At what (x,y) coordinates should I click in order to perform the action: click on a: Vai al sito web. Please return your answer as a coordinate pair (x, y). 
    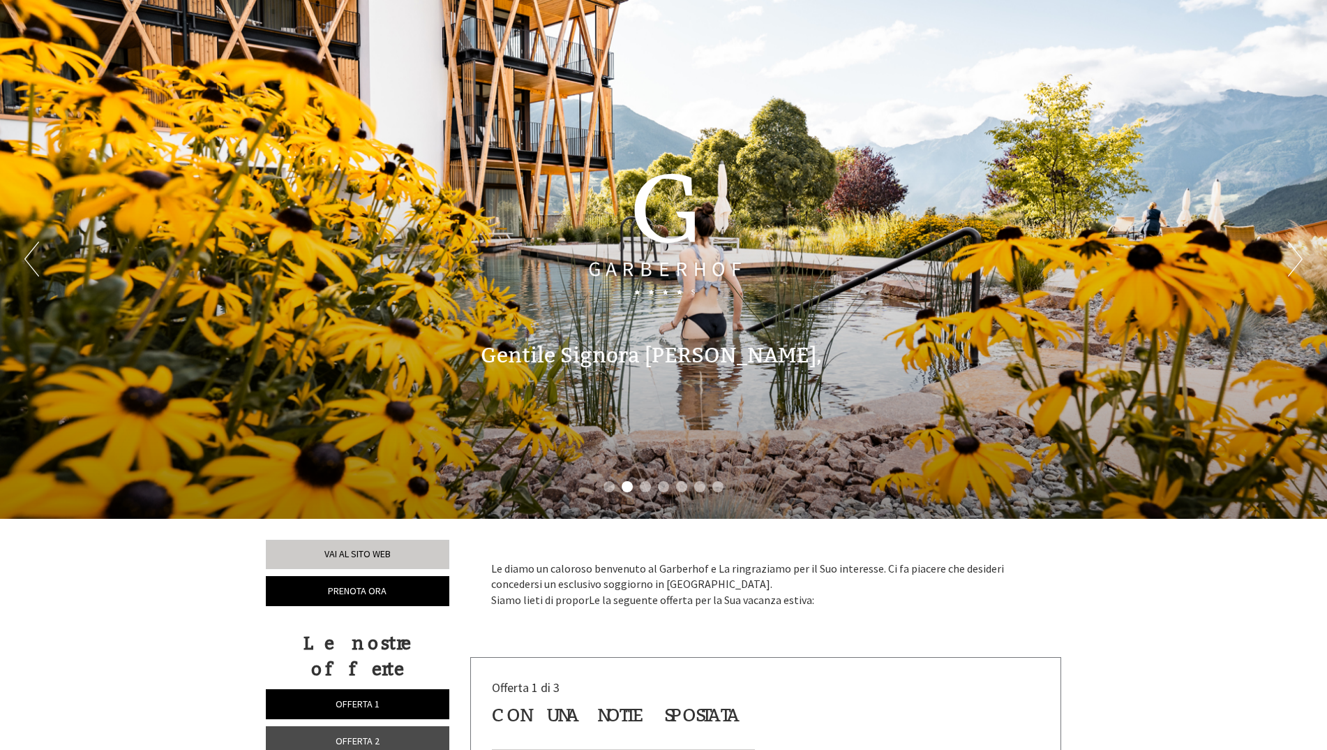
    Looking at the image, I should click on (357, 554).